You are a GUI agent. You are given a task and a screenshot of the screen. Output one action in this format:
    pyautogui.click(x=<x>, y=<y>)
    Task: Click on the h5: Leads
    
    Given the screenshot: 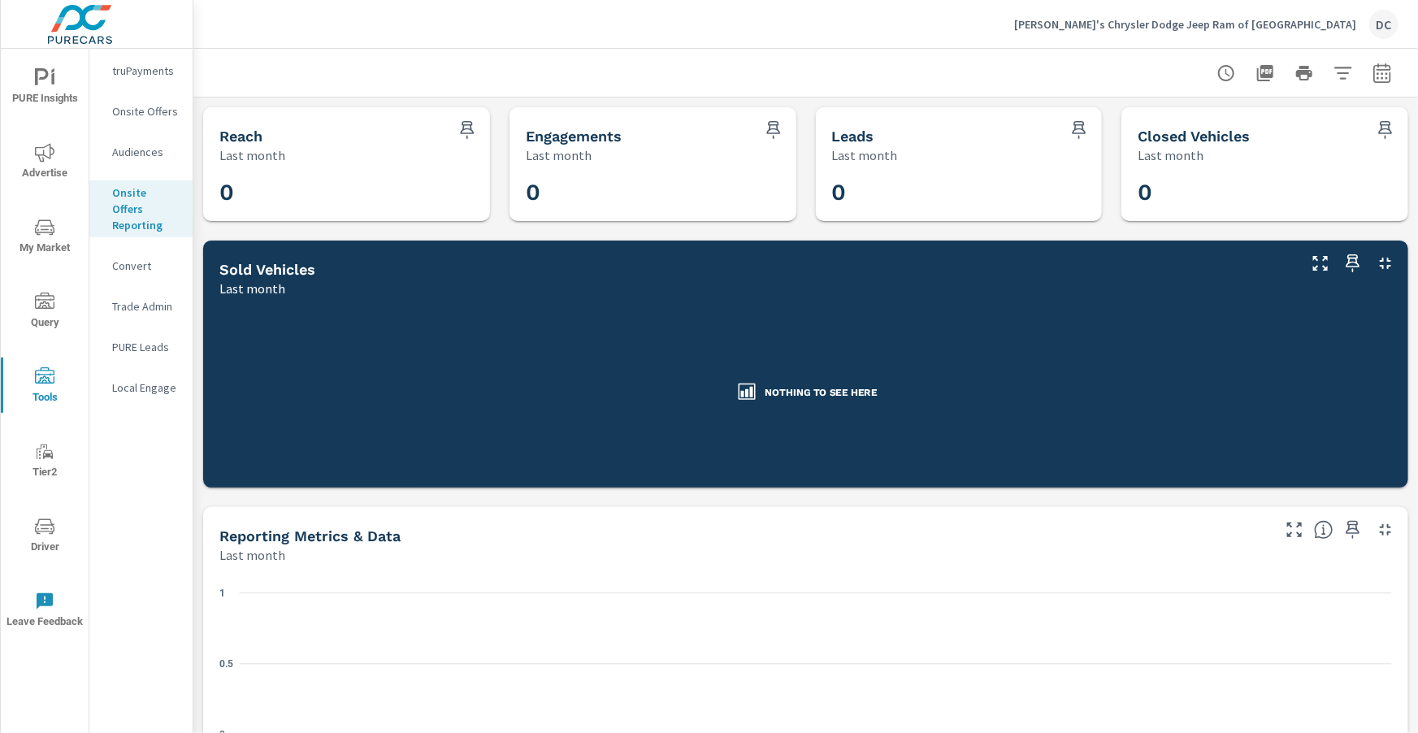 What is the action you would take?
    pyautogui.click(x=853, y=136)
    